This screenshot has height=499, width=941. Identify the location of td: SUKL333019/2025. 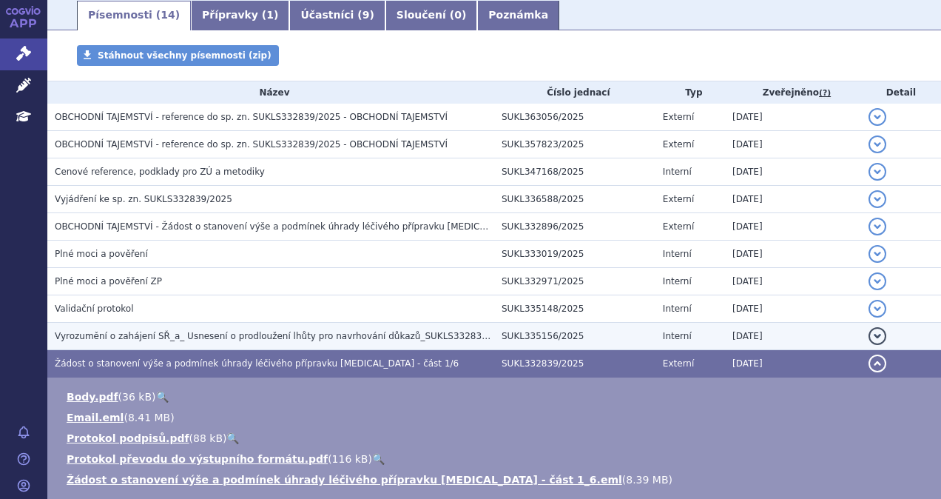
(575, 254).